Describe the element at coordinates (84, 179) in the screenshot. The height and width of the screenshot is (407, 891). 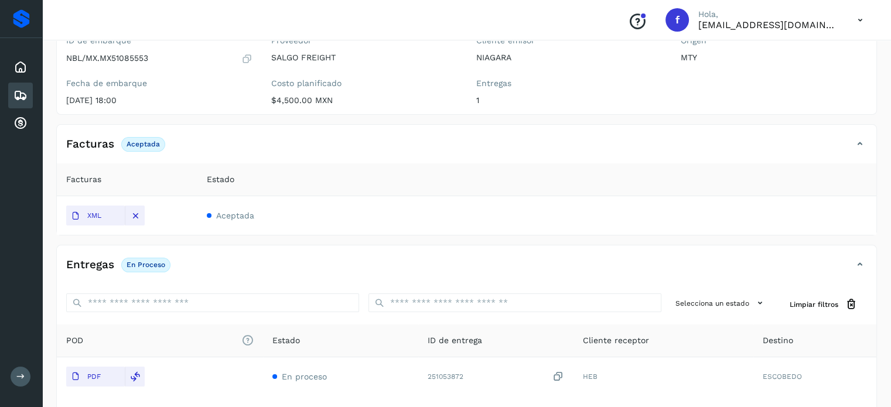
I see `span: Facturas` at that location.